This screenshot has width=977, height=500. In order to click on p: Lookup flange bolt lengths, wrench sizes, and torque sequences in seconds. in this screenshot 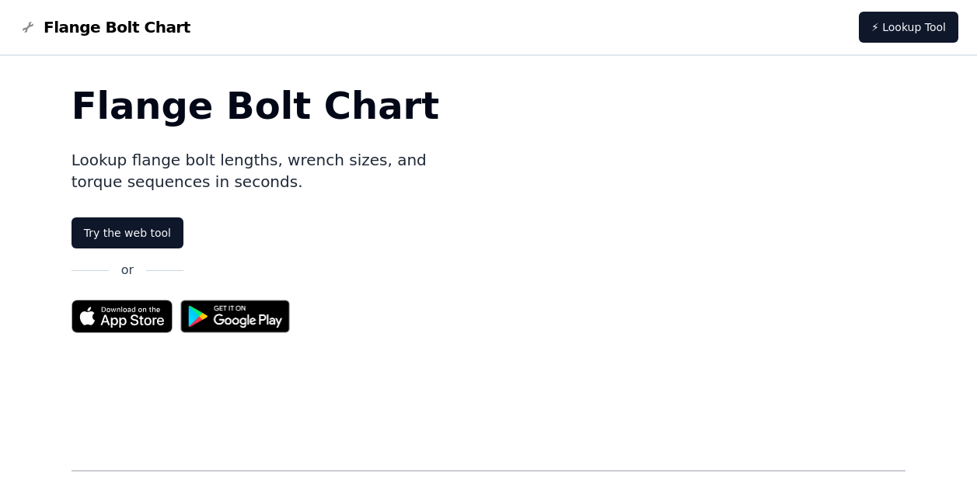, I will do `click(256, 171)`.